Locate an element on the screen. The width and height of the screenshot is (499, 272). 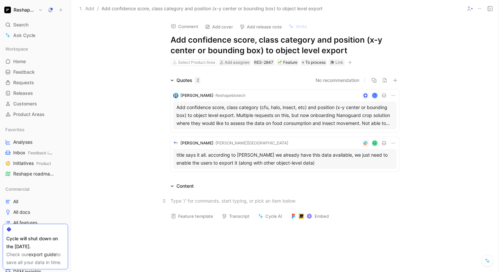
button: Add release note is located at coordinates (261, 27).